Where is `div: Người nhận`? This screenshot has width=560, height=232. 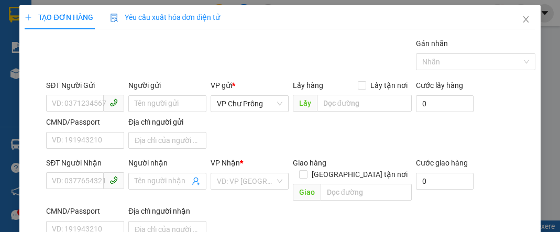
div: Người nhận is located at coordinates (167, 163).